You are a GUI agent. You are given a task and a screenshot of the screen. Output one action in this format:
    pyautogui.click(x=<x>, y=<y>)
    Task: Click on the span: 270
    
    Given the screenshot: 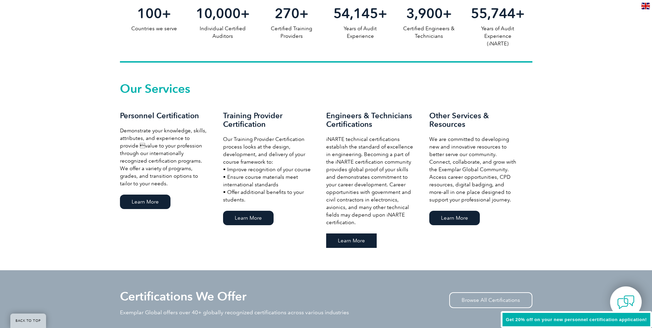 What is the action you would take?
    pyautogui.click(x=287, y=13)
    